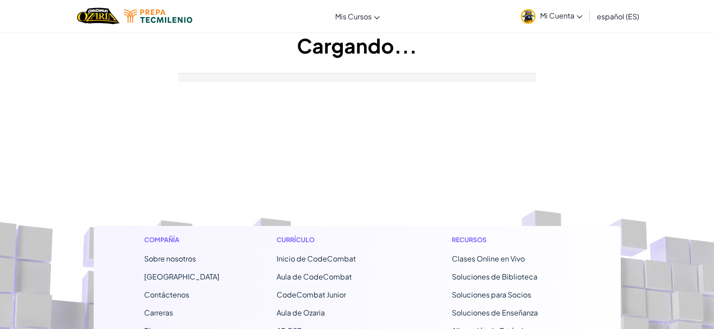 The image size is (714, 329). Describe the element at coordinates (98, 16) in the screenshot. I see `a: Ozaria by CodeCombat logo` at that location.